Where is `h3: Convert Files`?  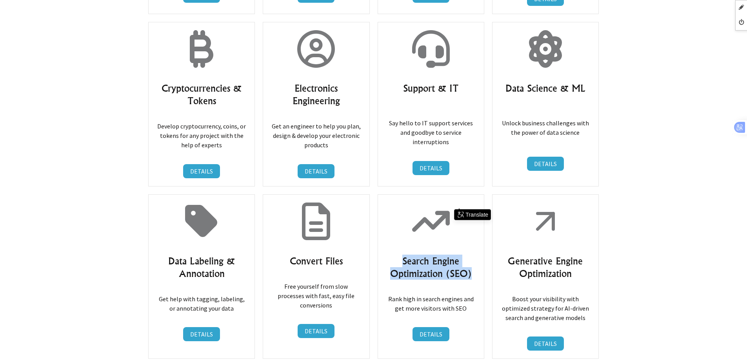
h3: Convert Files is located at coordinates (316, 261).